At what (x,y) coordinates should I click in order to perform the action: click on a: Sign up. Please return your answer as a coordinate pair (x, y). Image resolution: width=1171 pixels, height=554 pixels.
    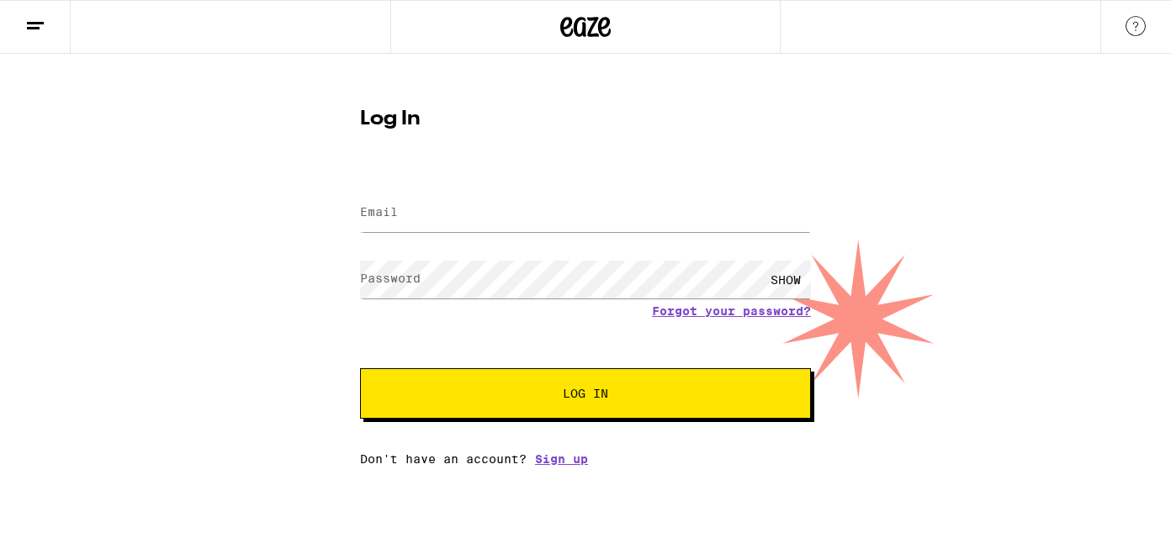
    Looking at the image, I should click on (561, 459).